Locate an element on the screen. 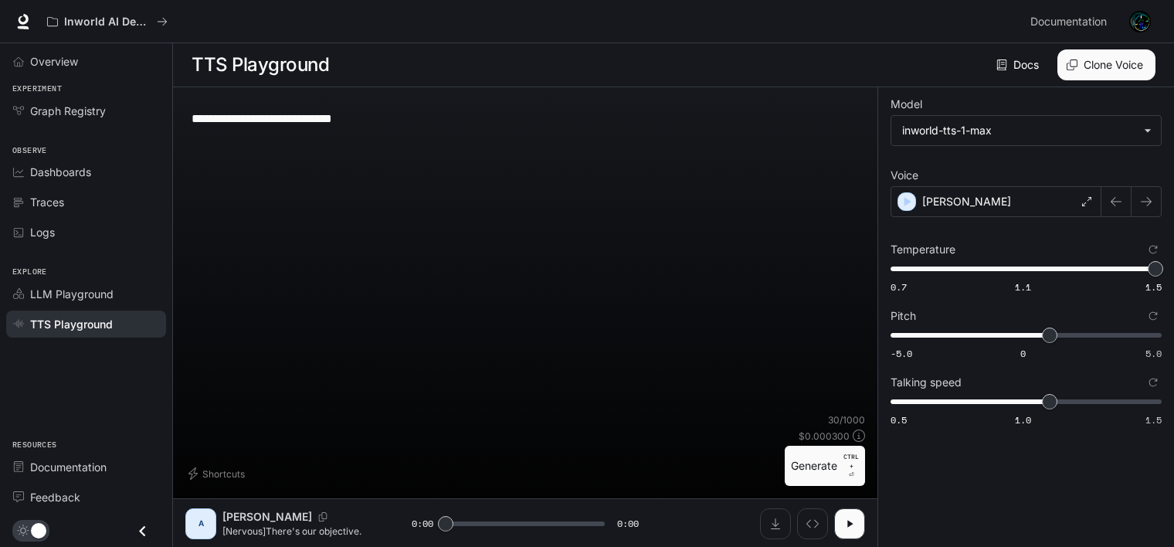  a: Dashboards is located at coordinates (86, 171).